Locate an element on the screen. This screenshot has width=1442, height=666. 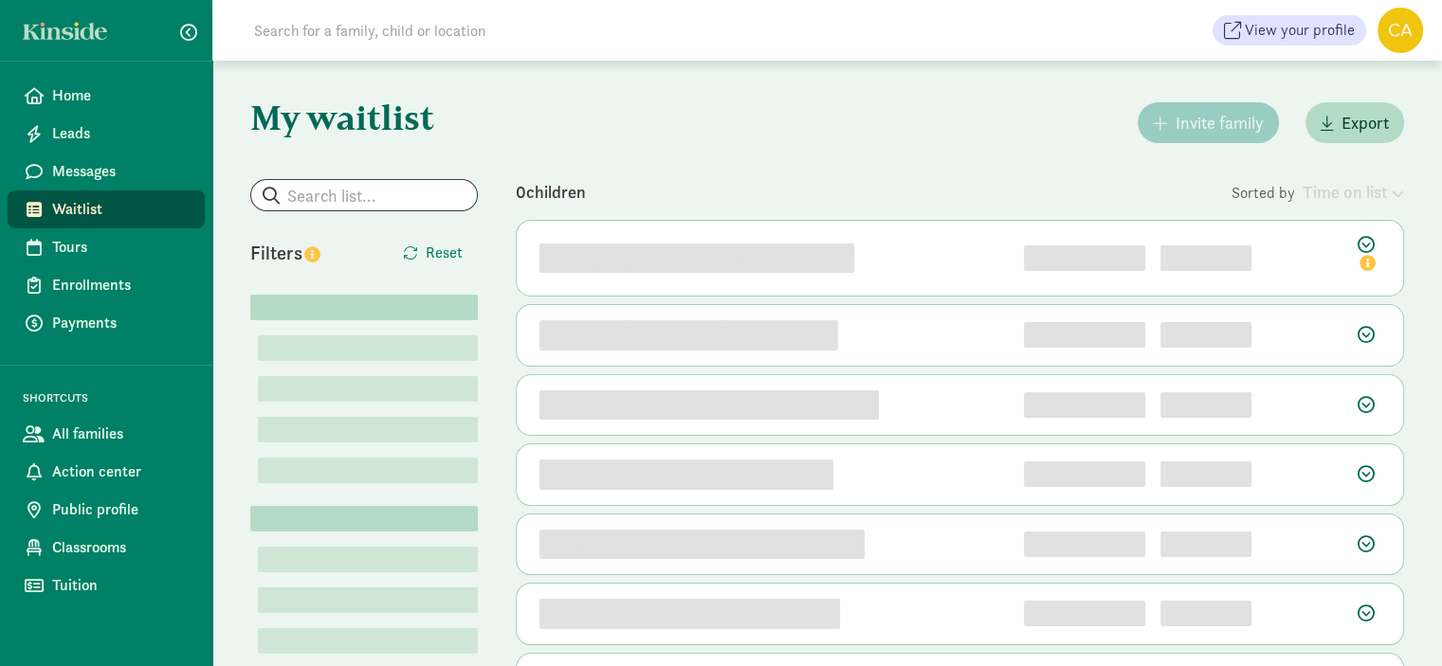
span: Leads is located at coordinates (120, 134).